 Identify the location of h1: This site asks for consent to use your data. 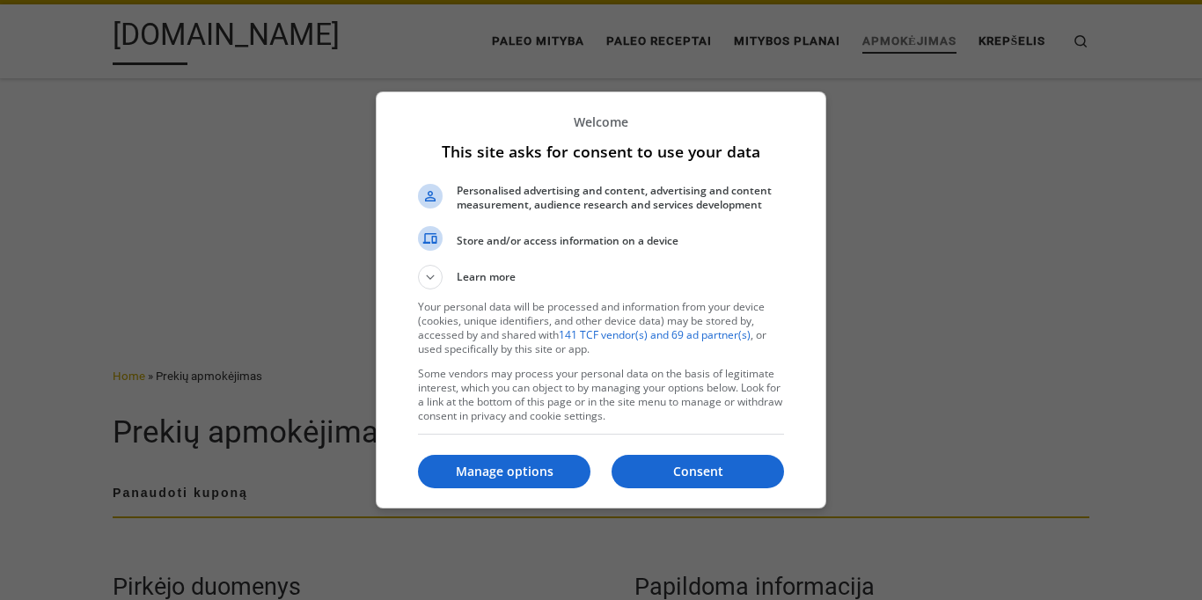
(601, 151).